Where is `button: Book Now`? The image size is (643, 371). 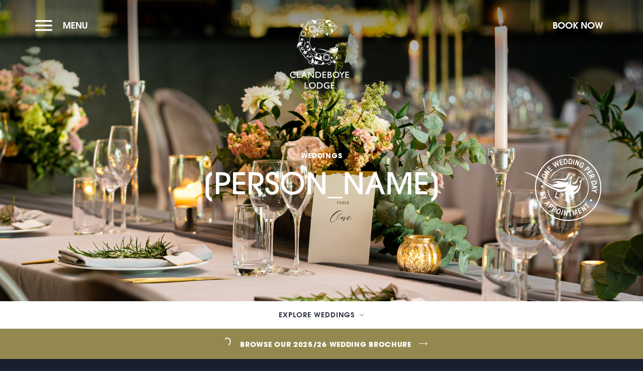 button: Book Now is located at coordinates (578, 25).